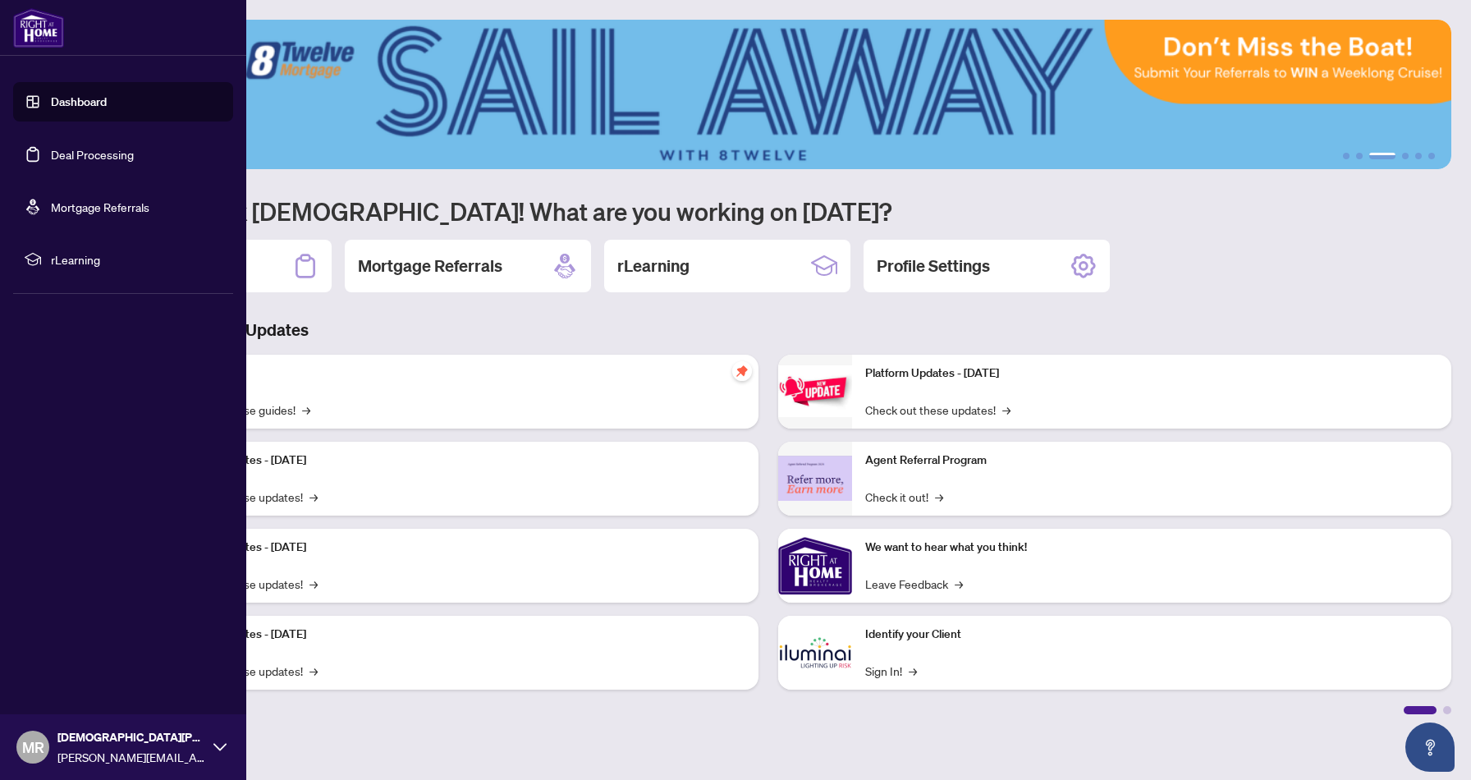 This screenshot has height=780, width=1471. I want to click on button: 3, so click(1383, 156).